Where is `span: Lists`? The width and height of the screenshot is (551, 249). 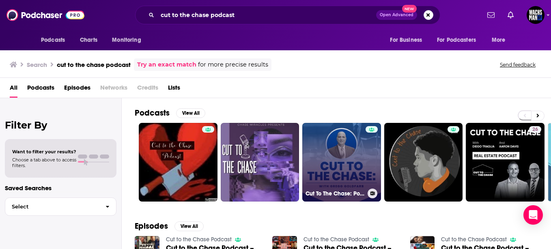 span: Lists is located at coordinates (174, 89).